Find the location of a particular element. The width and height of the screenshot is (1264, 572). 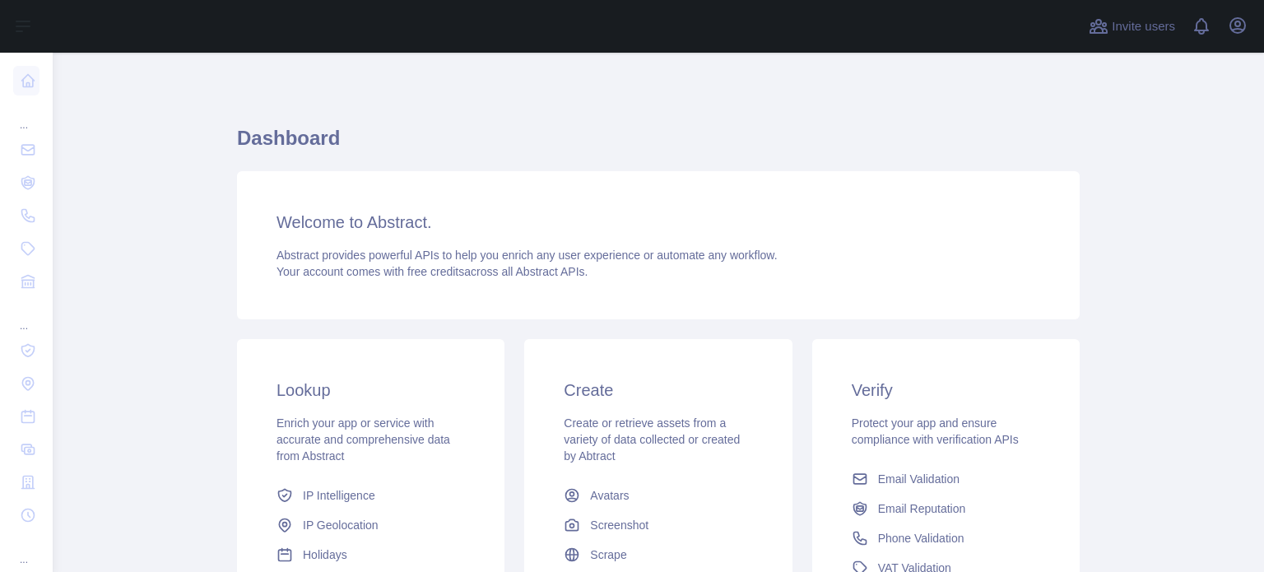

a: Email Validation is located at coordinates (946, 479).